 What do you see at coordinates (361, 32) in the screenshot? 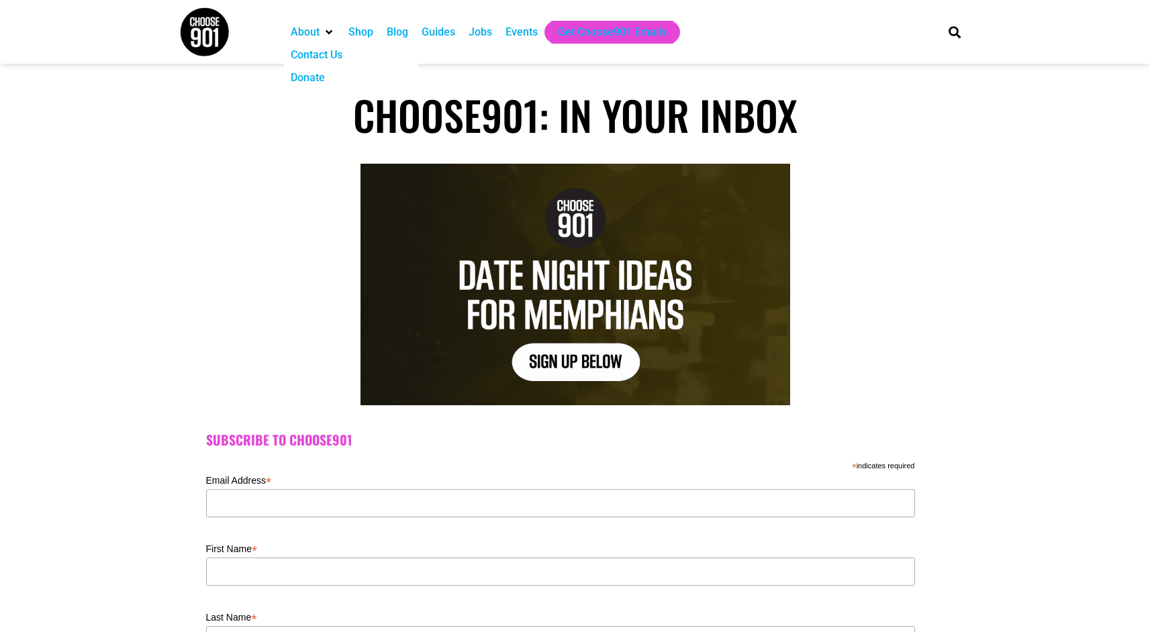
I see `div: Shop` at bounding box center [361, 32].